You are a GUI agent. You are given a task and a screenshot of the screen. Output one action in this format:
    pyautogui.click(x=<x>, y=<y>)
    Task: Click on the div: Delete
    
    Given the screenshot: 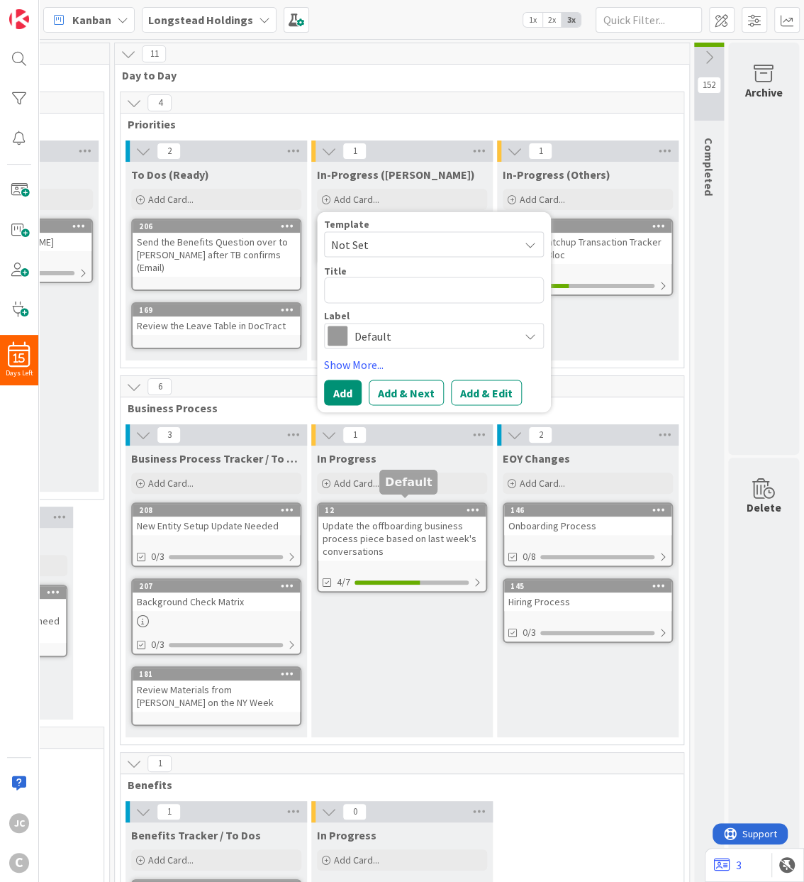 What is the action you would take?
    pyautogui.click(x=764, y=507)
    